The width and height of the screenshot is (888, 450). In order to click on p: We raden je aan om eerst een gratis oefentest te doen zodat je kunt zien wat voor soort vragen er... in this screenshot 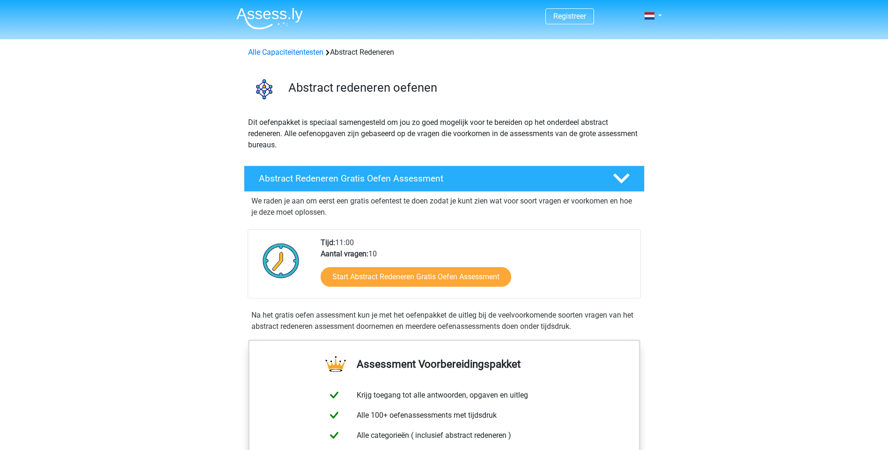, I will do `click(444, 207)`.